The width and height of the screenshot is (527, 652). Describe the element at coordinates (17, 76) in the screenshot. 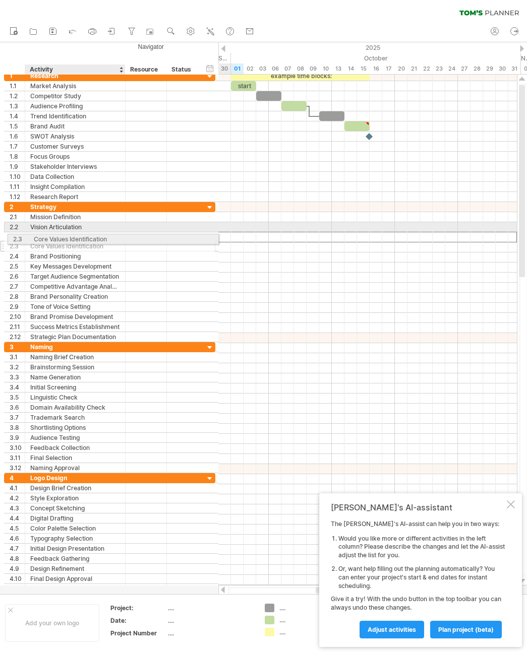

I see `div: 1` at that location.